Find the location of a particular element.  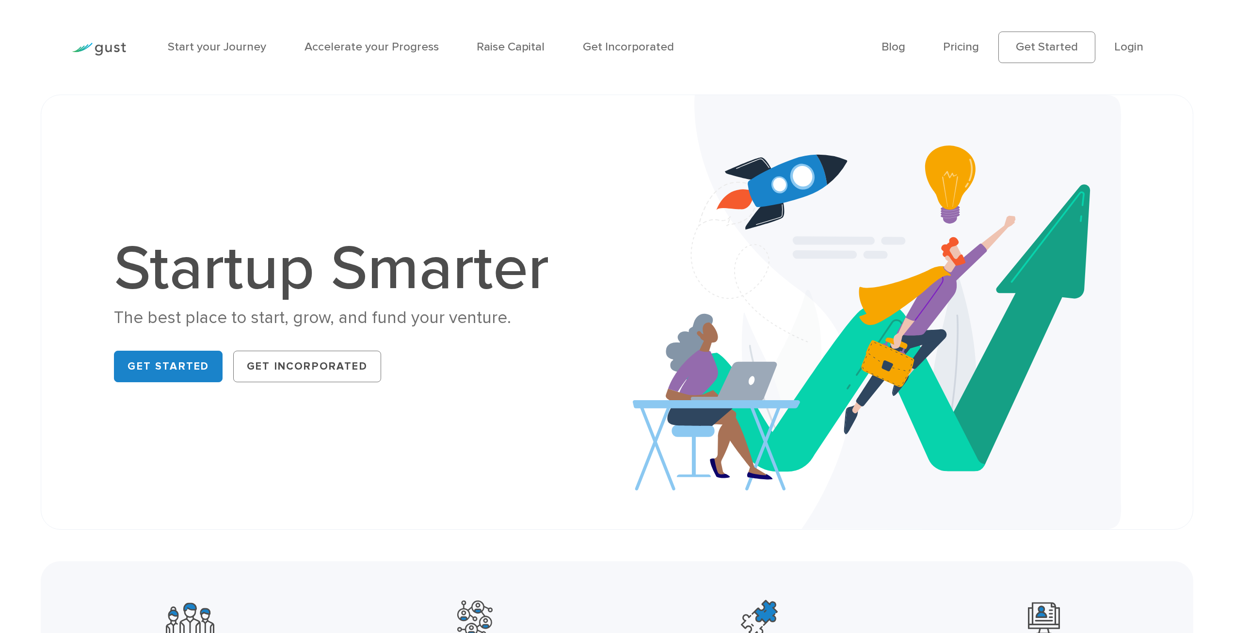

a: Start your Journey is located at coordinates (217, 47).